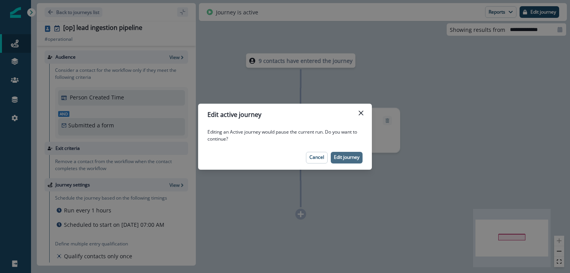 This screenshot has width=570, height=273. I want to click on button: Close, so click(361, 113).